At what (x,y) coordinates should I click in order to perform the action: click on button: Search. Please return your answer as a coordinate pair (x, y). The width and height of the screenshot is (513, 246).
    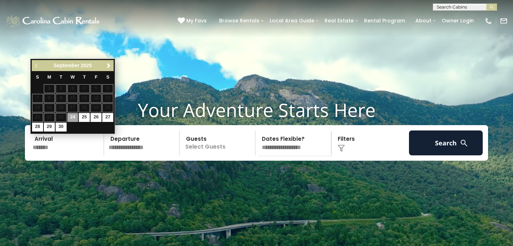
    Looking at the image, I should click on (446, 143).